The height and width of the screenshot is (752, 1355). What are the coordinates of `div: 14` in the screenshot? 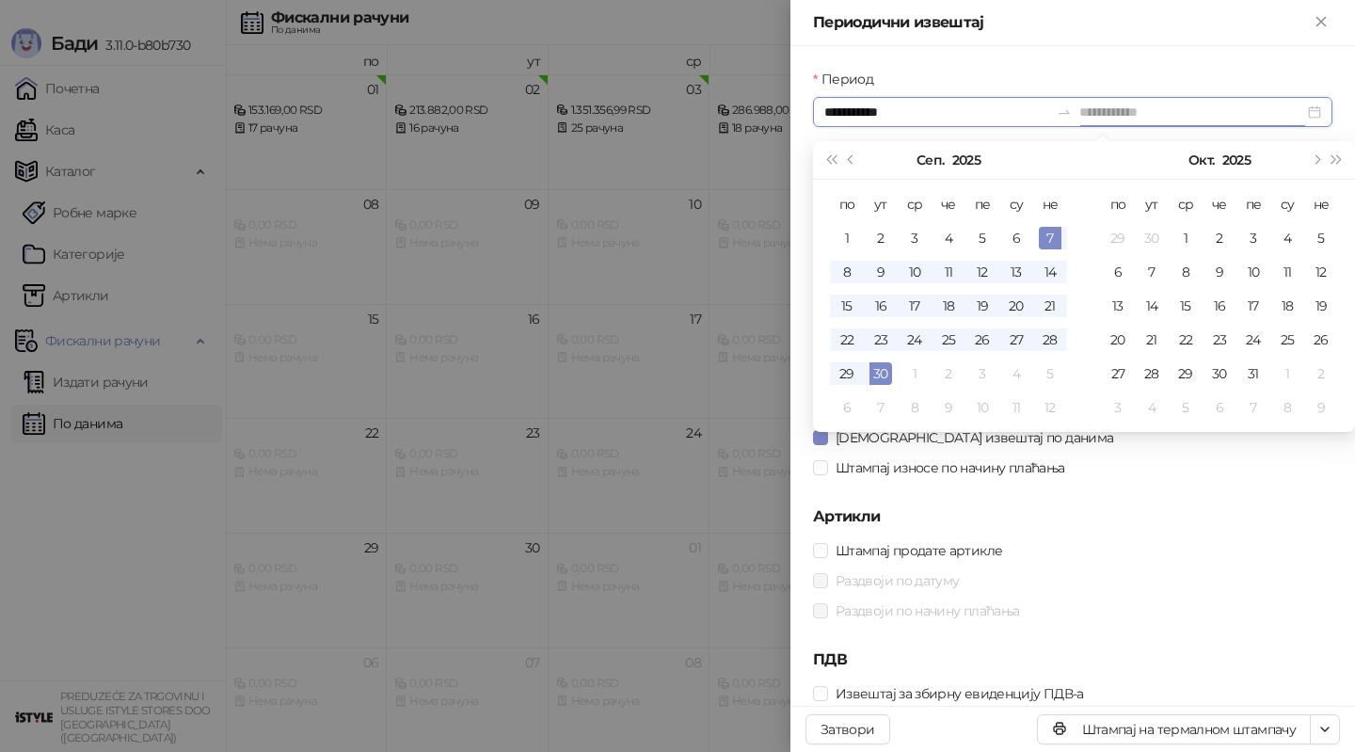 It's located at (1050, 272).